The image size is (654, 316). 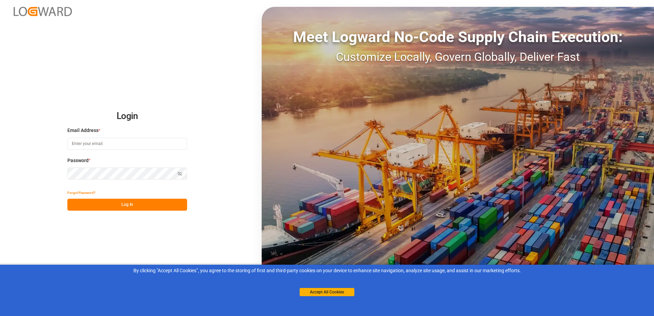 What do you see at coordinates (81, 193) in the screenshot?
I see `button: Forgot Password?` at bounding box center [81, 193].